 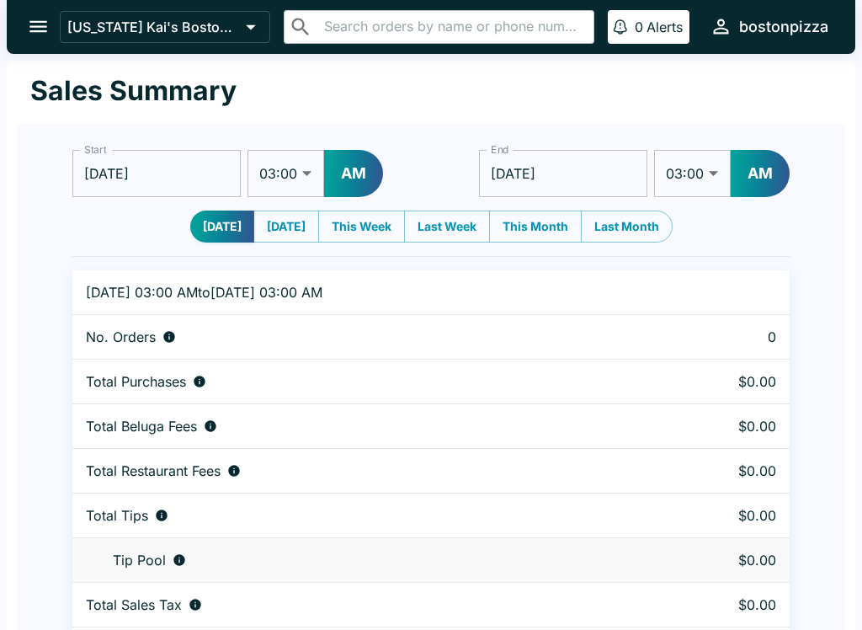 I want to click on label: Start, so click(x=95, y=149).